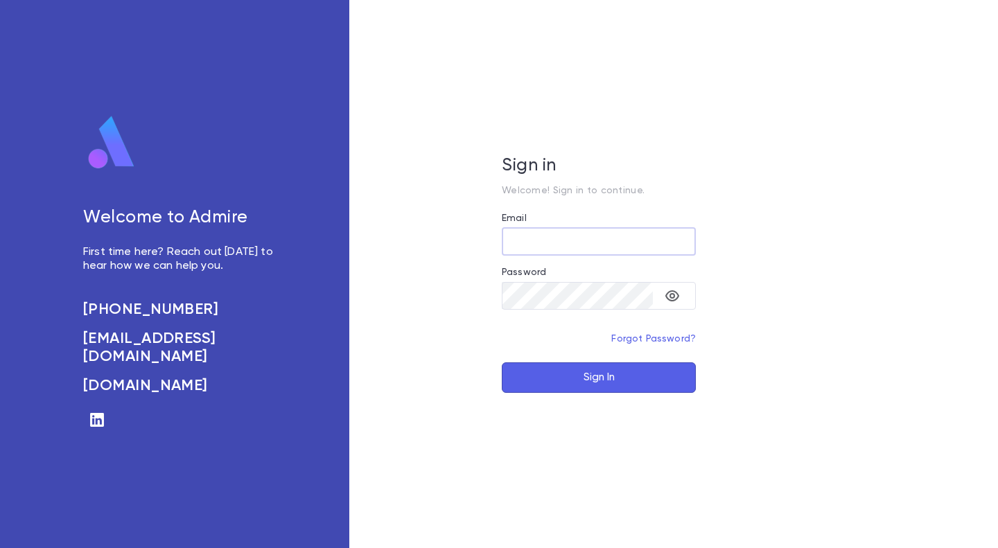 This screenshot has height=548, width=998. Describe the element at coordinates (599, 378) in the screenshot. I see `button: Sign In` at that location.